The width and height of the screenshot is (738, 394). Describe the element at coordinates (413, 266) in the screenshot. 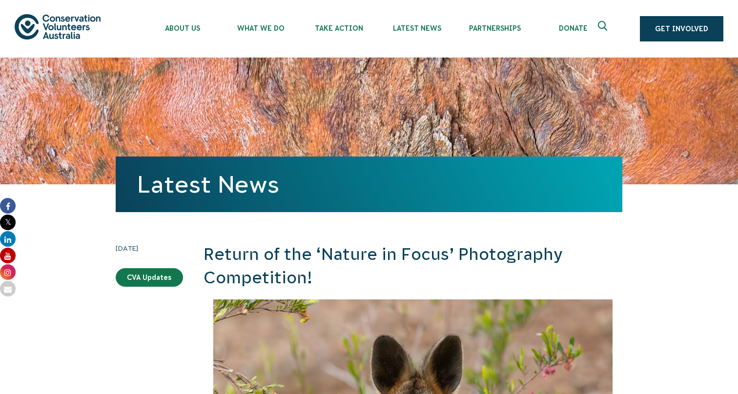

I see `h2: Return of the ‘Nature in Focus’ Photography Competition!` at that location.